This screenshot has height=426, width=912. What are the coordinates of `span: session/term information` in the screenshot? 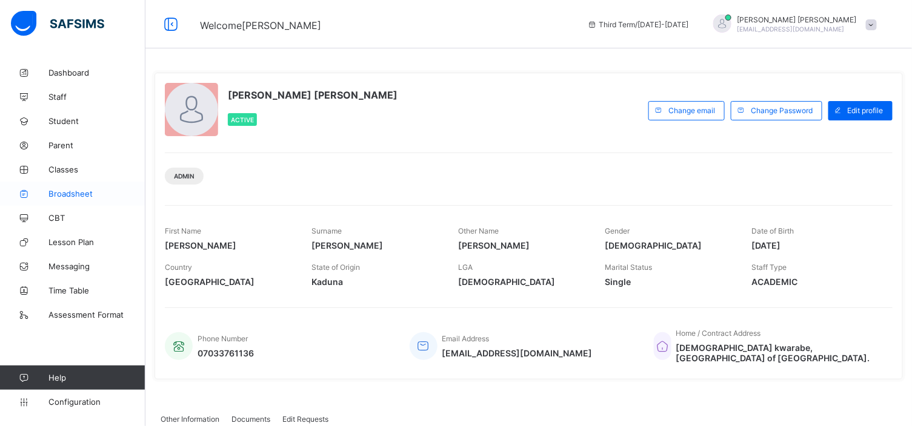 It's located at (638, 24).